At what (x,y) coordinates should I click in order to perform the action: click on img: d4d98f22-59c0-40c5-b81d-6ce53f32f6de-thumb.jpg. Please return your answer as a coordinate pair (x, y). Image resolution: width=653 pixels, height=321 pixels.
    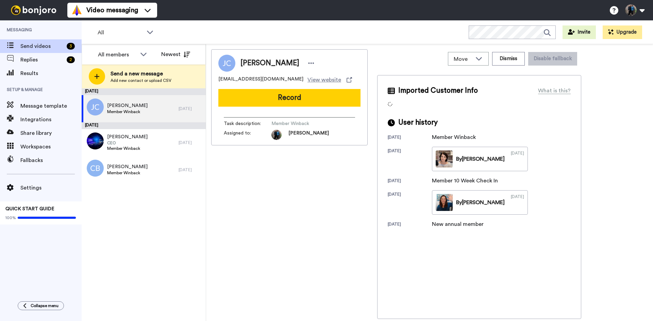
    Looking at the image, I should click on (444, 203).